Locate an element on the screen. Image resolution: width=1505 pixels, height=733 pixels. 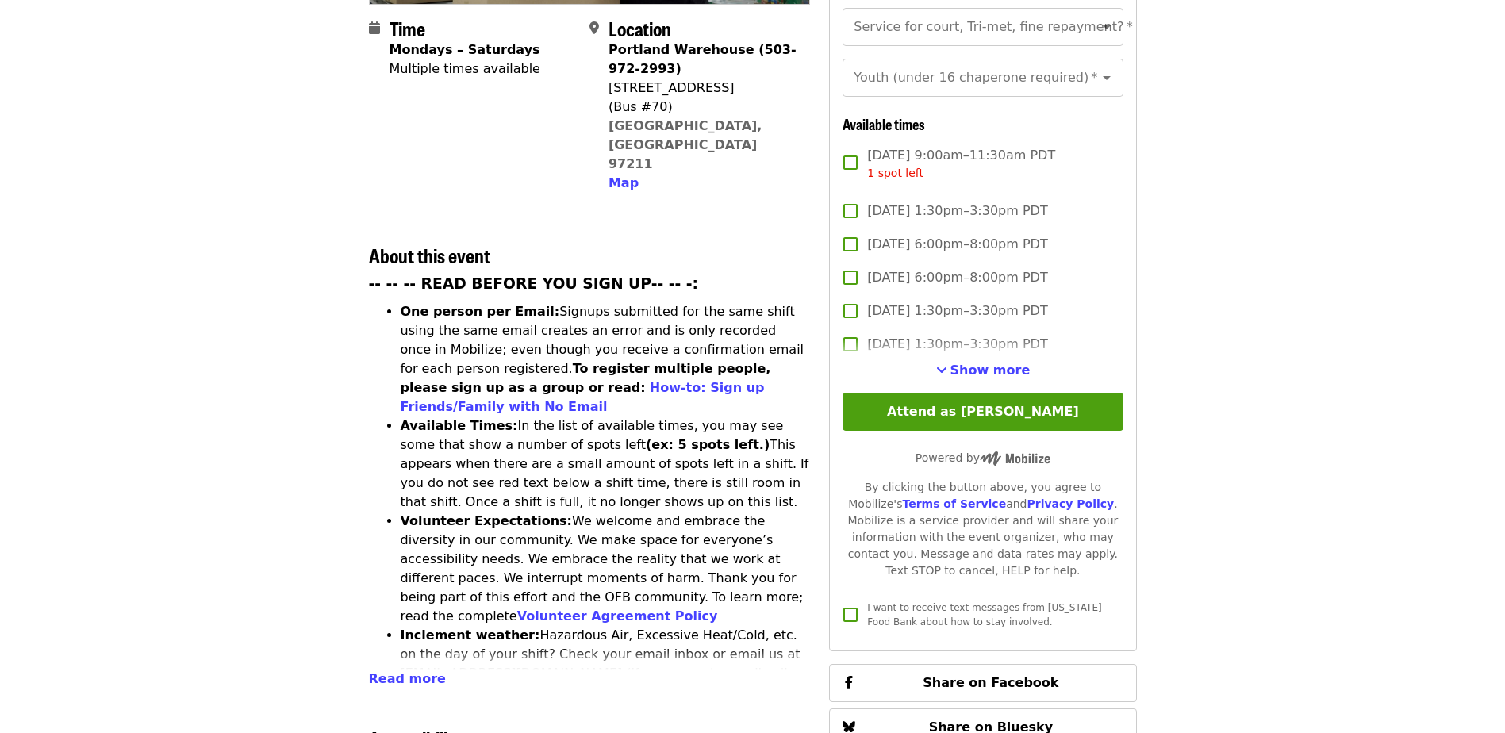
span: Map is located at coordinates (624, 182).